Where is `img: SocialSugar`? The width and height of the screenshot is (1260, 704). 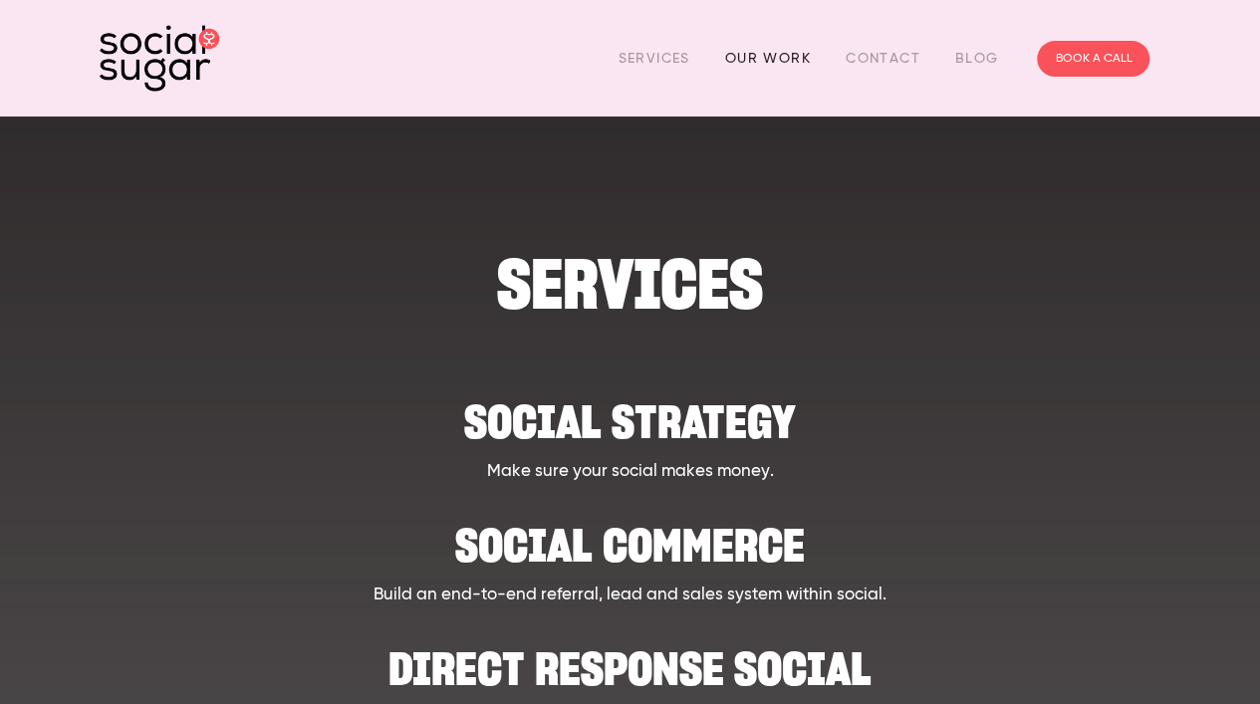 img: SocialSugar is located at coordinates (159, 58).